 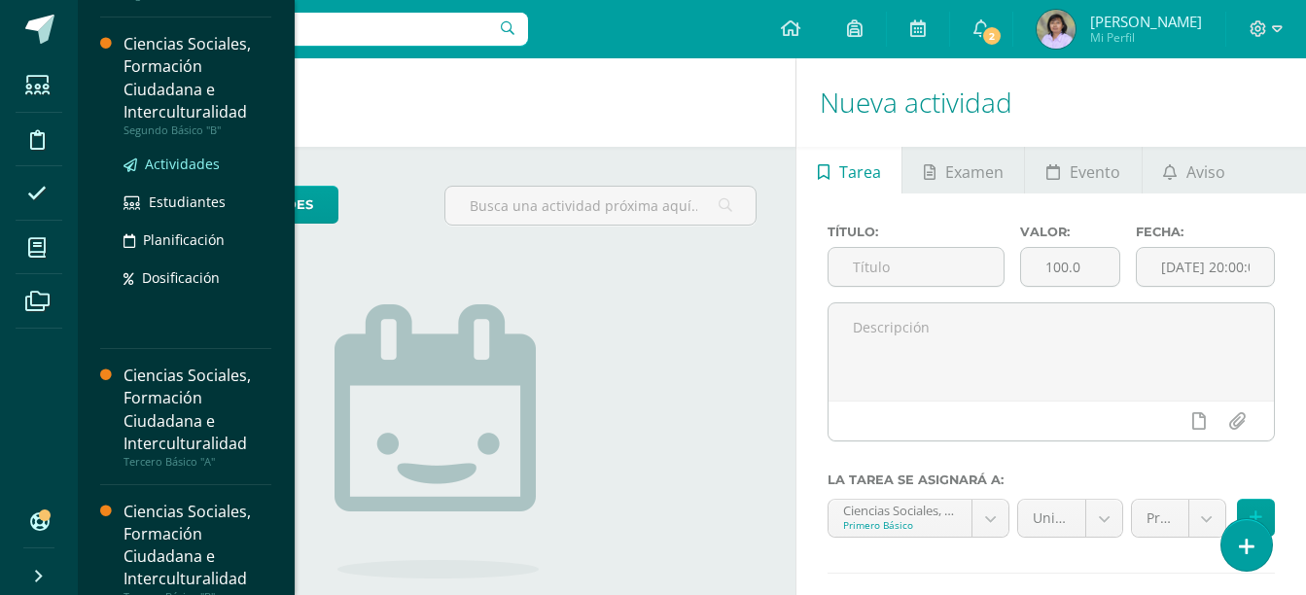 What do you see at coordinates (974, 172) in the screenshot?
I see `span: Examen` at bounding box center [974, 172].